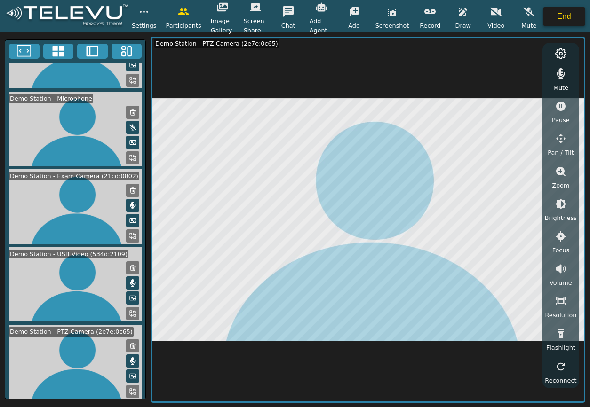  What do you see at coordinates (144, 25) in the screenshot?
I see `span: Settings` at bounding box center [144, 25].